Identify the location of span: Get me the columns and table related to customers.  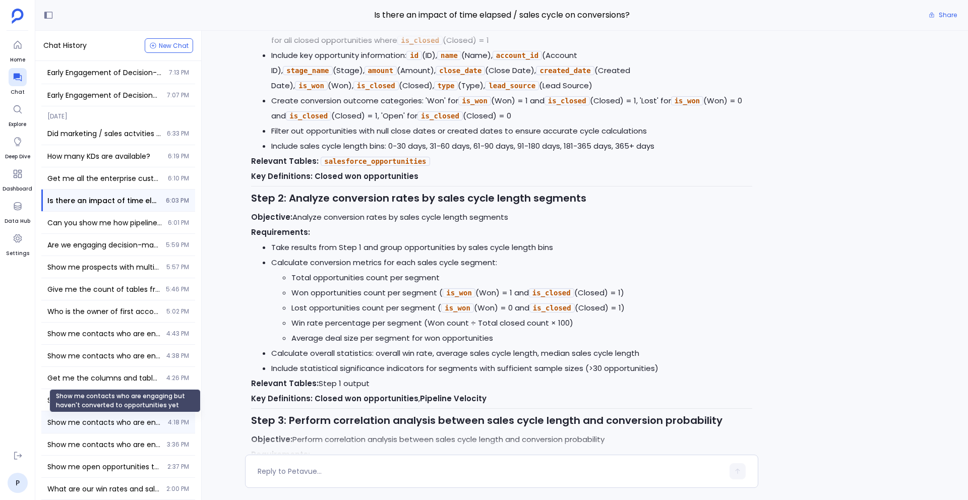
(104, 378).